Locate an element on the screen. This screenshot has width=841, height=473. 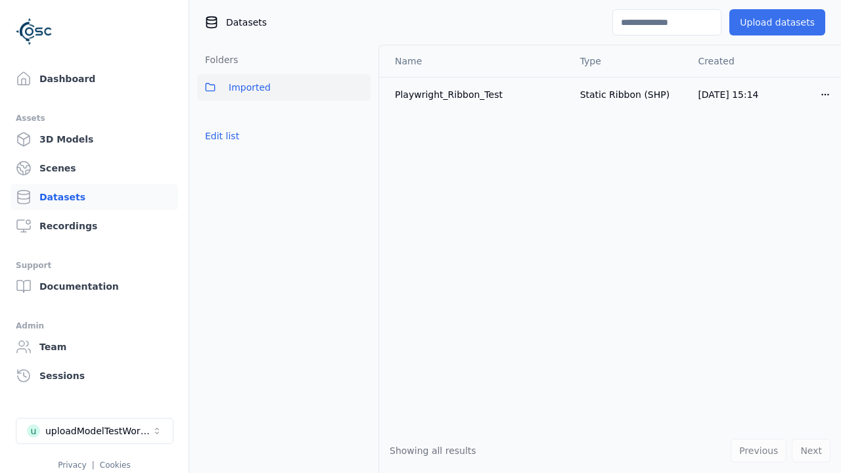
span: Showing all results is located at coordinates (433, 451).